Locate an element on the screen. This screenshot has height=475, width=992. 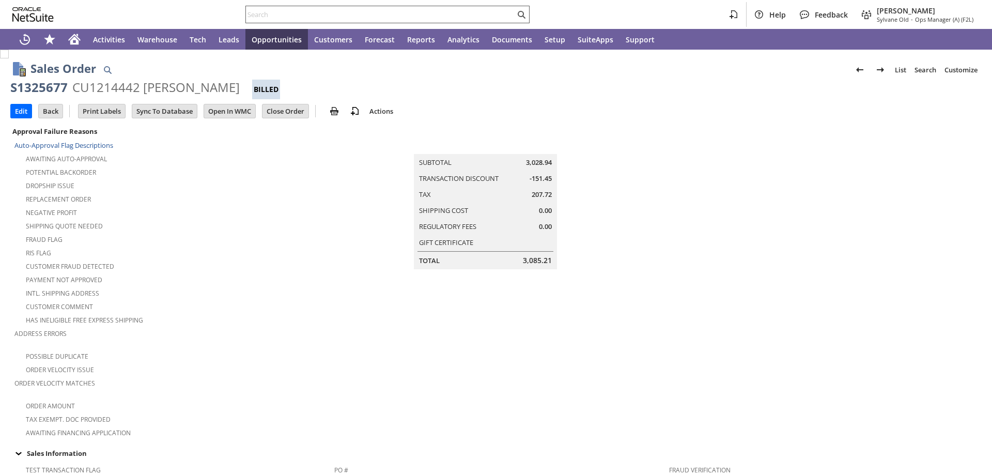
a: Actions is located at coordinates (381, 111).